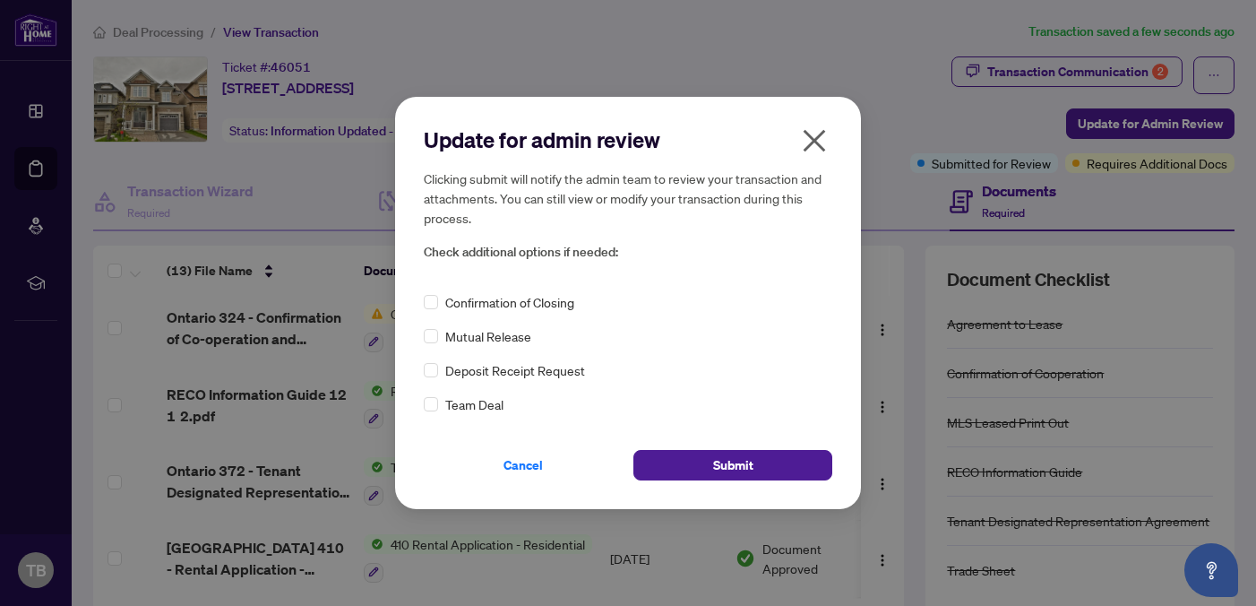  What do you see at coordinates (628, 252) in the screenshot?
I see `span: Check additional options if needed:` at bounding box center [628, 252].